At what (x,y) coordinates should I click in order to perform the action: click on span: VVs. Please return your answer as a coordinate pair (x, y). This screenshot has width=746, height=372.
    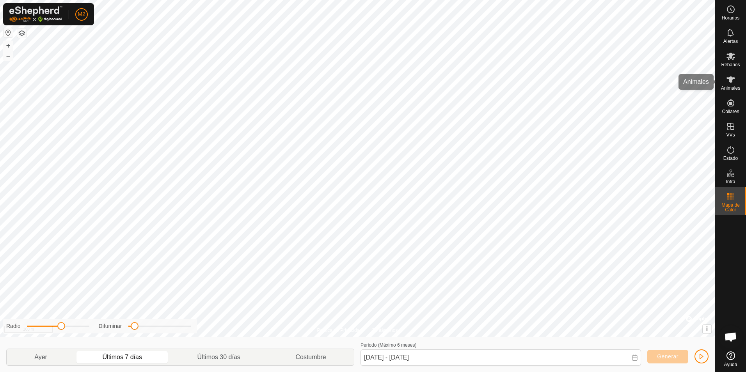
    Looking at the image, I should click on (731, 135).